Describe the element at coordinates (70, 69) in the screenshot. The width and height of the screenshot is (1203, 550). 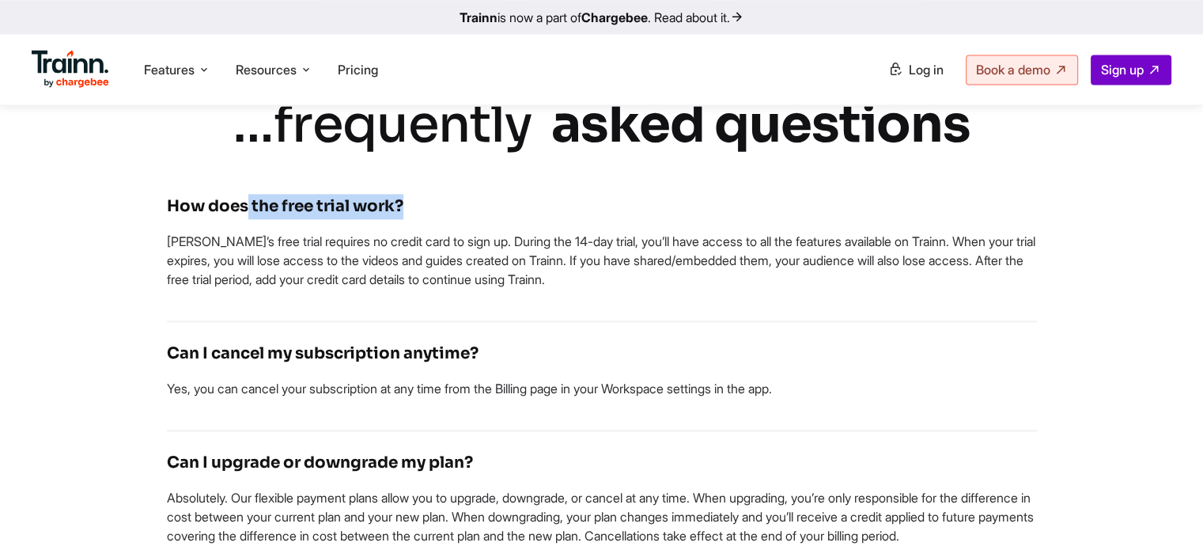
I see `img: Trainn Logo` at that location.